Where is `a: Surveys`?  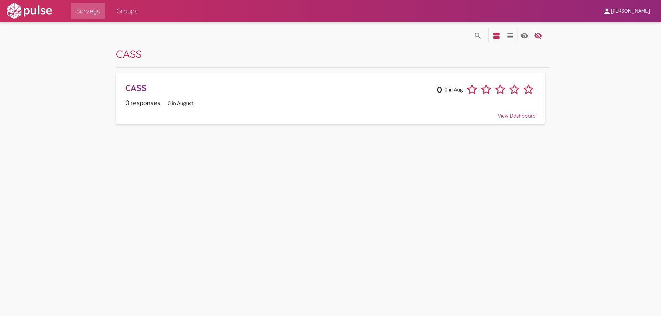 a: Surveys is located at coordinates (88, 11).